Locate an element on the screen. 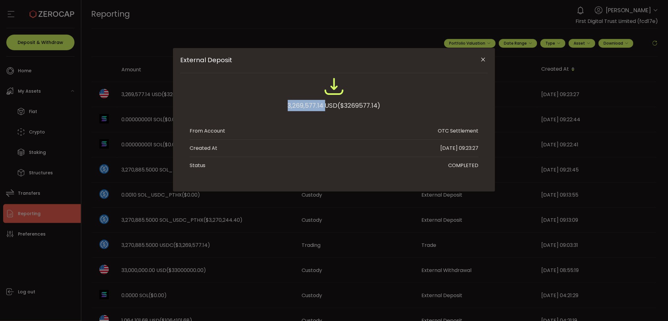  button: Close is located at coordinates (483, 60).